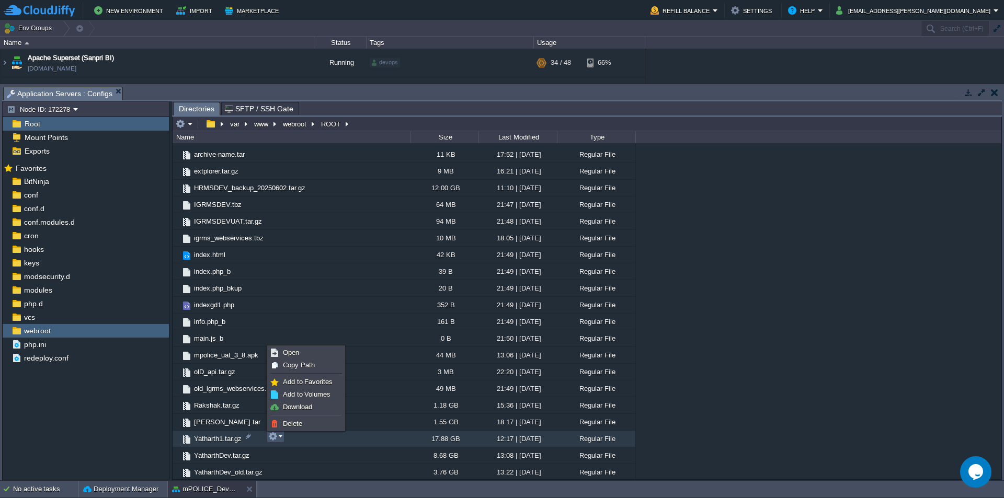 Image resolution: width=1004 pixels, height=498 pixels. What do you see at coordinates (753, 10) in the screenshot?
I see `button: Settings` at bounding box center [753, 10].